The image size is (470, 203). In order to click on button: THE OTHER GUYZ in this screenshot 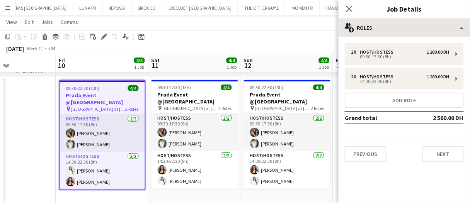, I will do `click(262, 8)`.